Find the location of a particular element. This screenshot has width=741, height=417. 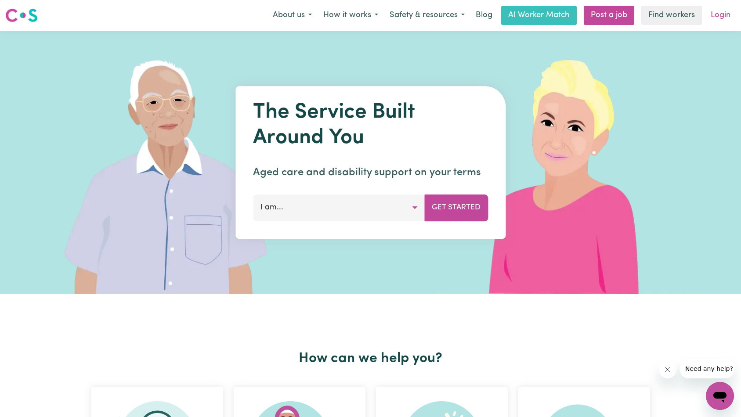

p: Aged care and disability support on your terms is located at coordinates (370, 173).